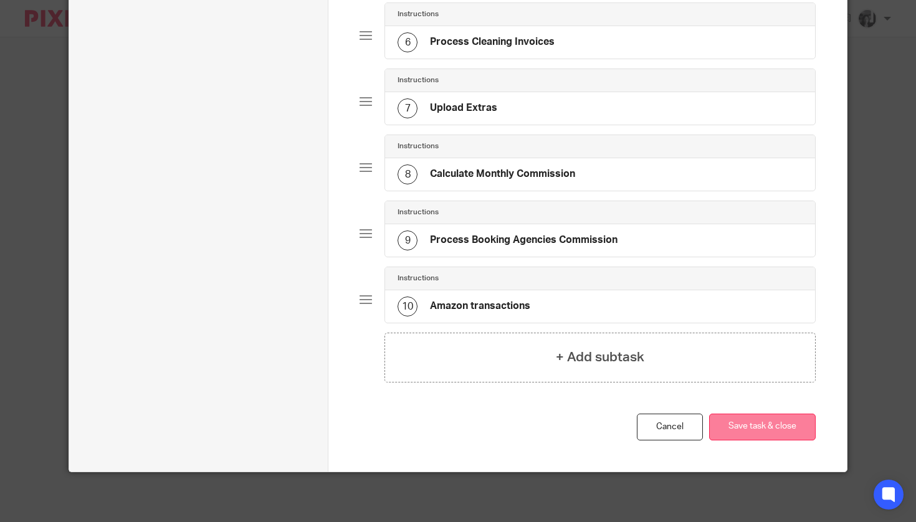  What do you see at coordinates (492, 42) in the screenshot?
I see `h4: Process Cleaning Invoices` at bounding box center [492, 42].